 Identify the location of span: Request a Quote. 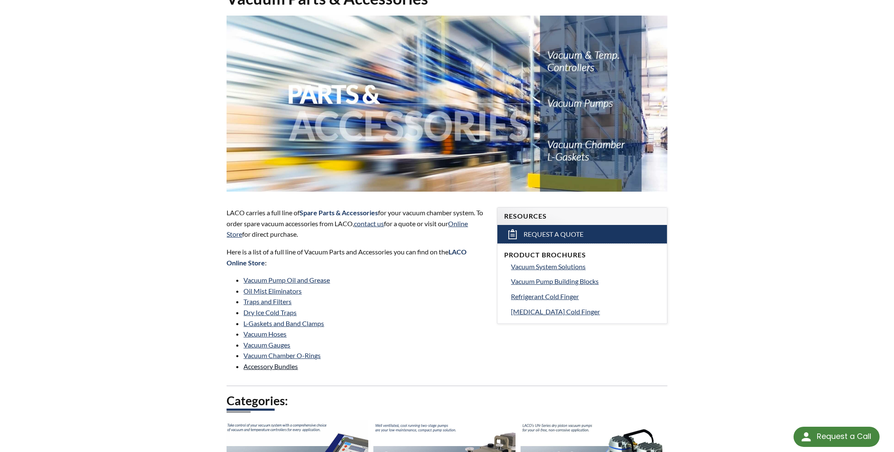
(553, 234).